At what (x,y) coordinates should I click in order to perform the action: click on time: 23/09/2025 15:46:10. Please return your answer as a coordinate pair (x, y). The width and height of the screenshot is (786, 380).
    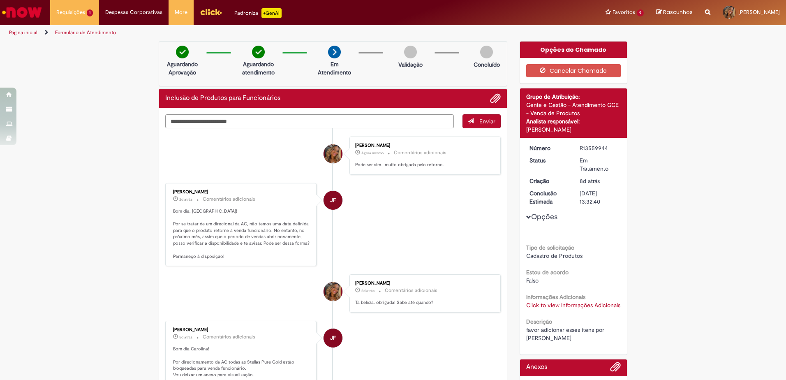
    Looking at the image, I should click on (590, 181).